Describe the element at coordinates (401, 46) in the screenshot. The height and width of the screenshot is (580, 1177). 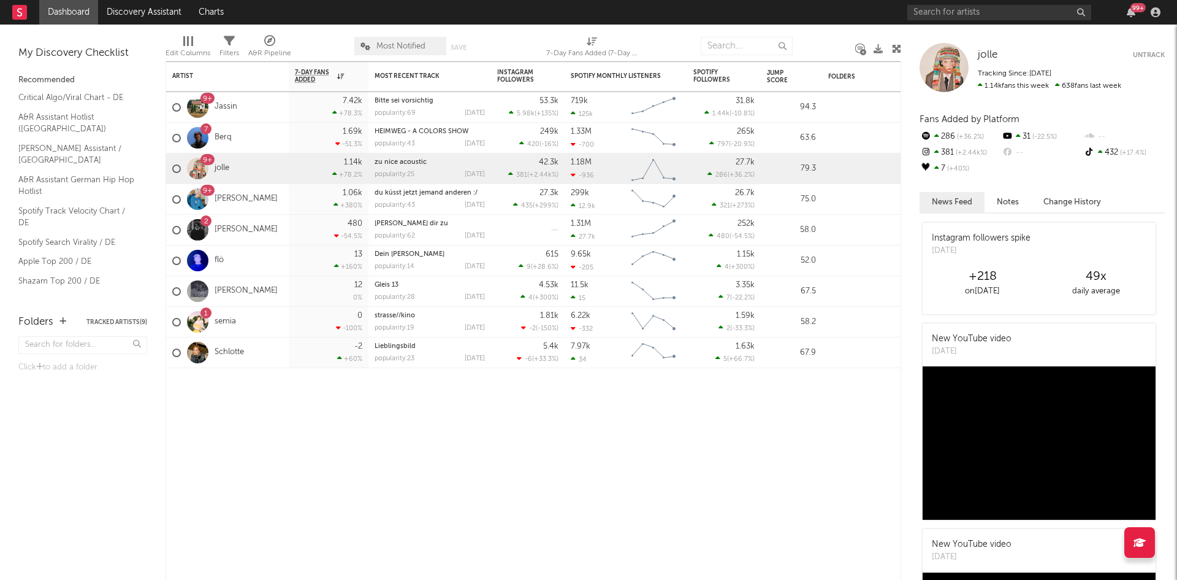
I see `span: Most Notified` at that location.